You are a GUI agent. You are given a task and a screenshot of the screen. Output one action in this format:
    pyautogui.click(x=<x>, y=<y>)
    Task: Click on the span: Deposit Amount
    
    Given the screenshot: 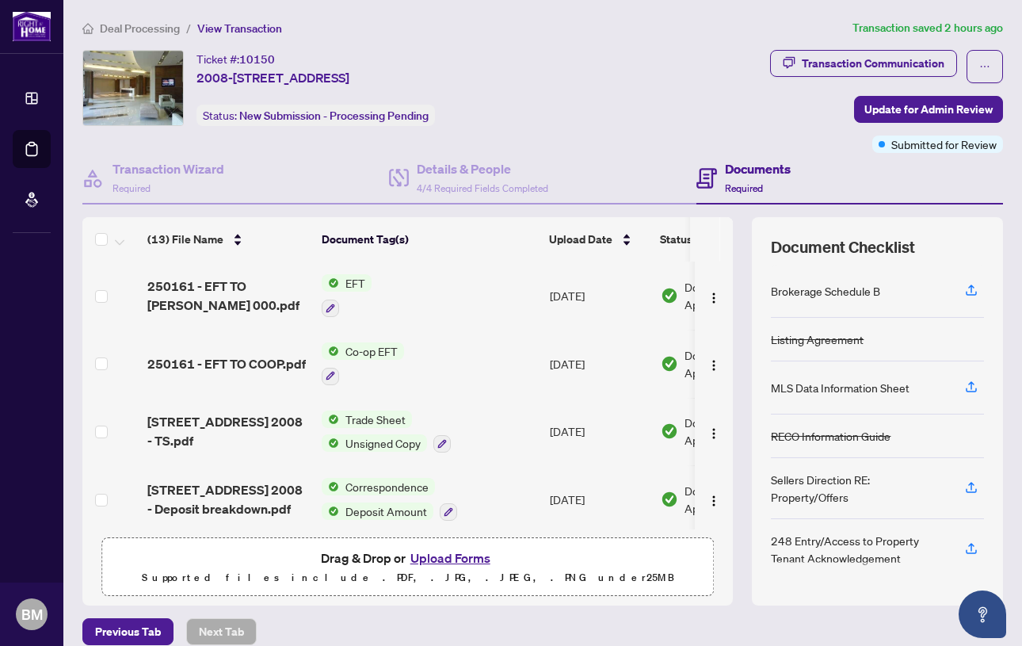 What is the action you would take?
    pyautogui.click(x=386, y=511)
    